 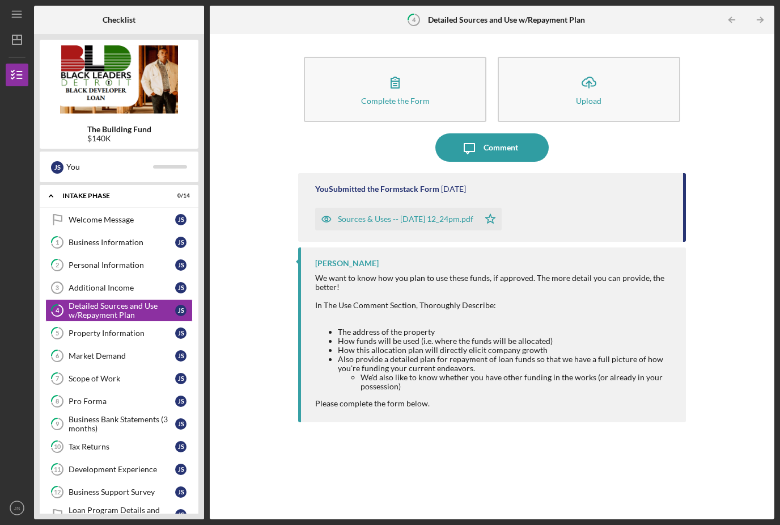 What do you see at coordinates (517, 382) in the screenshot?
I see `li: We'd also like to know whether you have other funding in the works (or already in your possession)` at bounding box center [517, 382].